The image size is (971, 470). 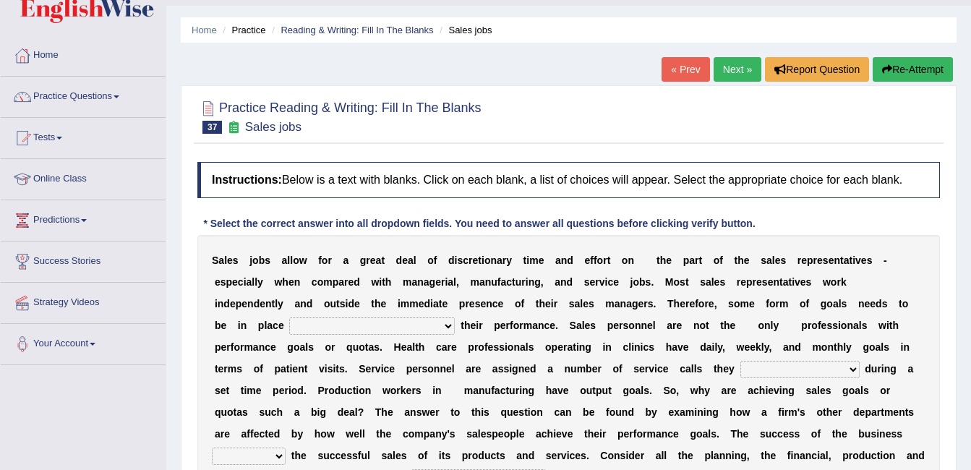 What do you see at coordinates (859, 260) in the screenshot?
I see `b: v` at bounding box center [859, 260].